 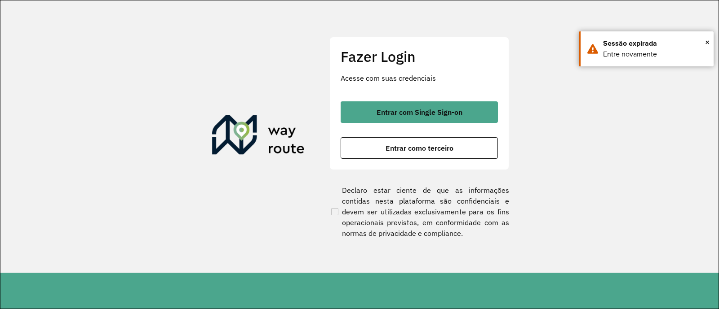 I want to click on p: Acesse com suas credenciais, so click(x=419, y=78).